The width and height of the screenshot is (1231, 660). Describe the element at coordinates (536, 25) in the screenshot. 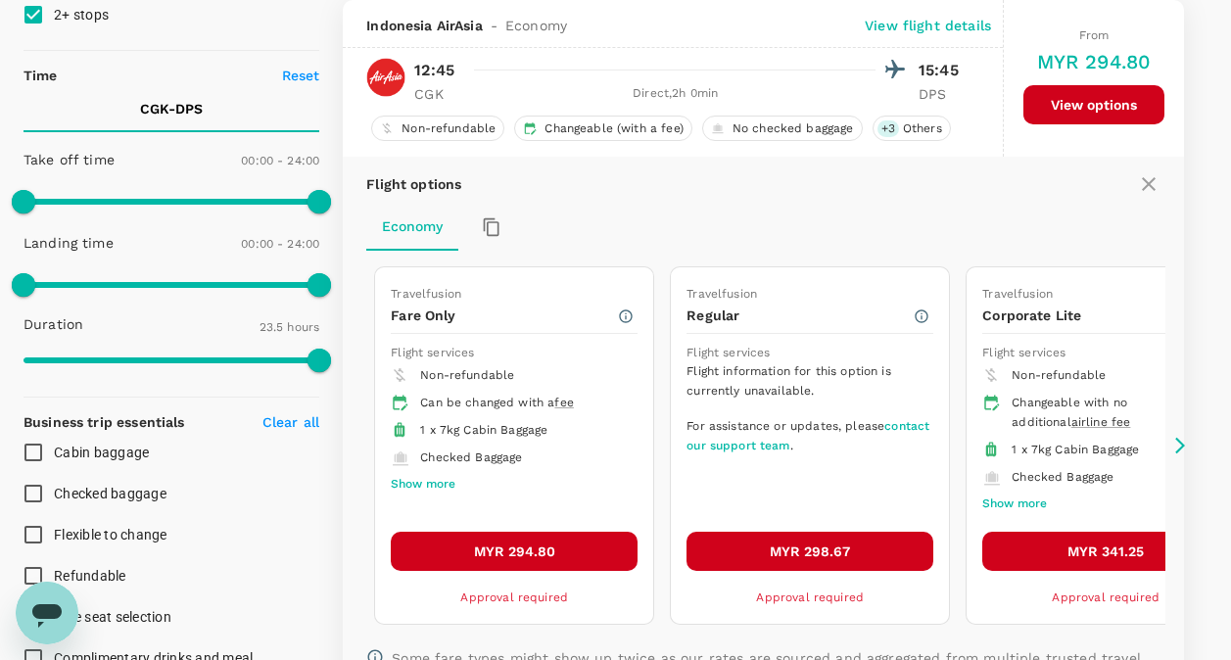

I see `span: Economy` at that location.